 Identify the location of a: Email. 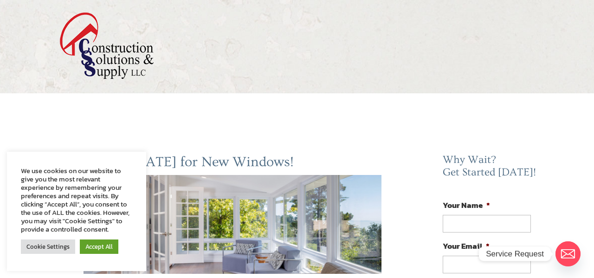
(568, 254).